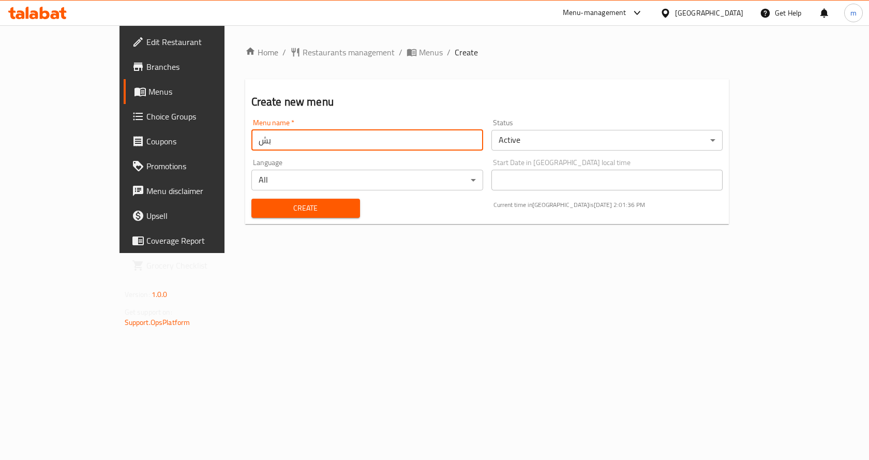  Describe the element at coordinates (194, 141) in the screenshot. I see `a: Coupons` at that location.